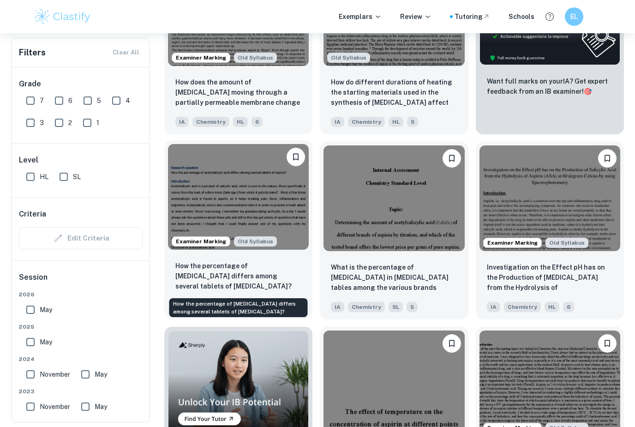 The height and width of the screenshot is (427, 635). Describe the element at coordinates (238, 276) in the screenshot. I see `p: How the percentage of acetylsalicylic acid differs among several tablets of aspirin?` at that location.